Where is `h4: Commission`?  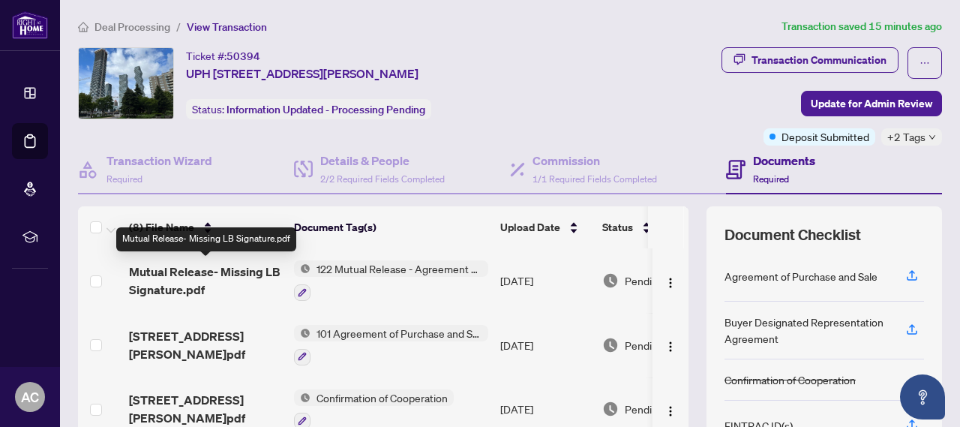
h4: Commission is located at coordinates (595, 161).